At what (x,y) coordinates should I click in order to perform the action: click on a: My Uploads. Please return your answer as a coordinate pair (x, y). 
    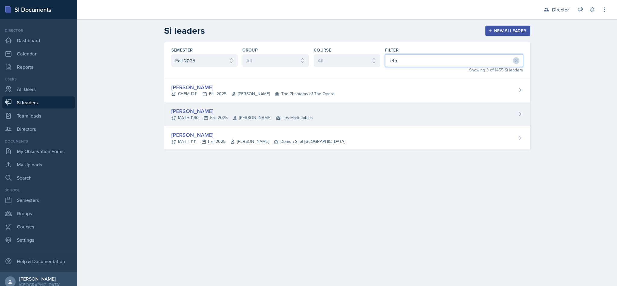
    Looking at the image, I should click on (39, 164).